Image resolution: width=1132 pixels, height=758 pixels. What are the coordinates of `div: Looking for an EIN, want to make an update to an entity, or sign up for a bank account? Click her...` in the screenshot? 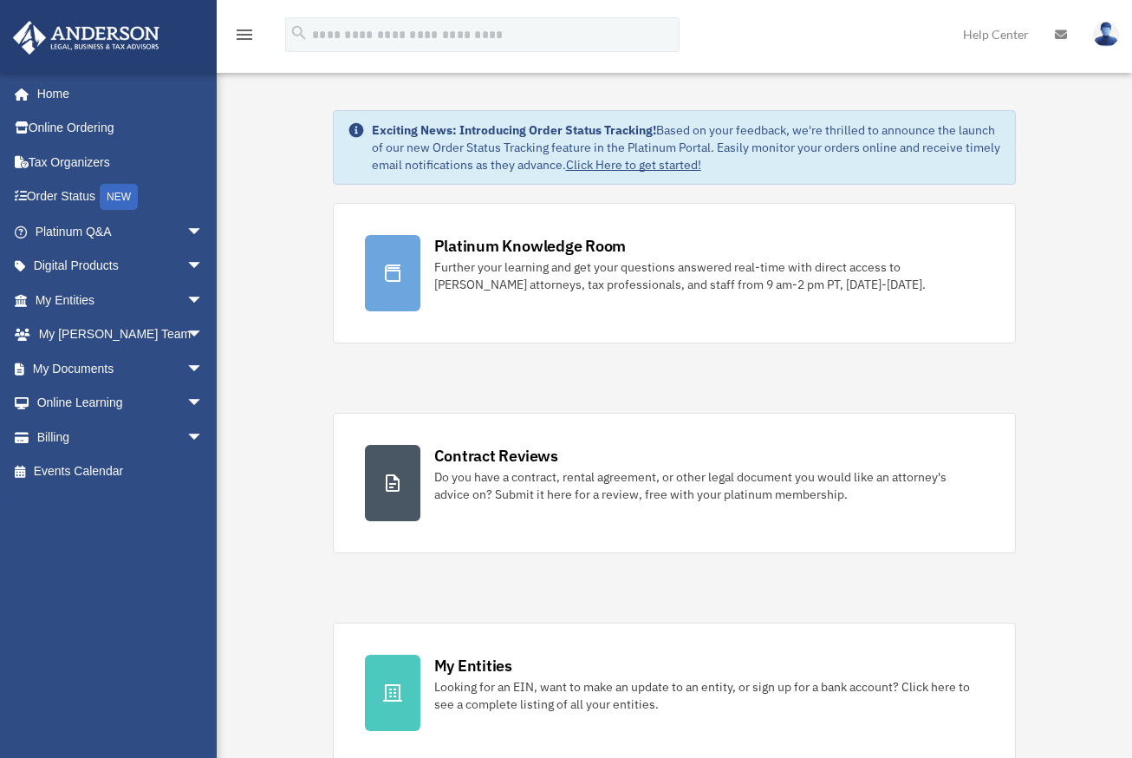 It's located at (709, 695).